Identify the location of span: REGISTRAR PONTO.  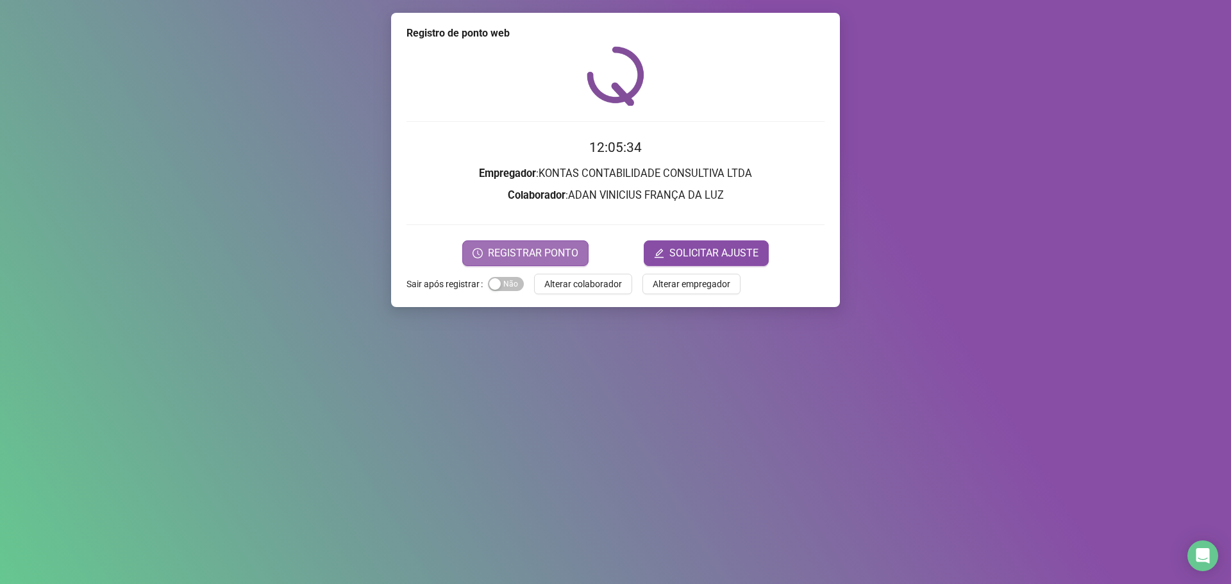
(533, 253).